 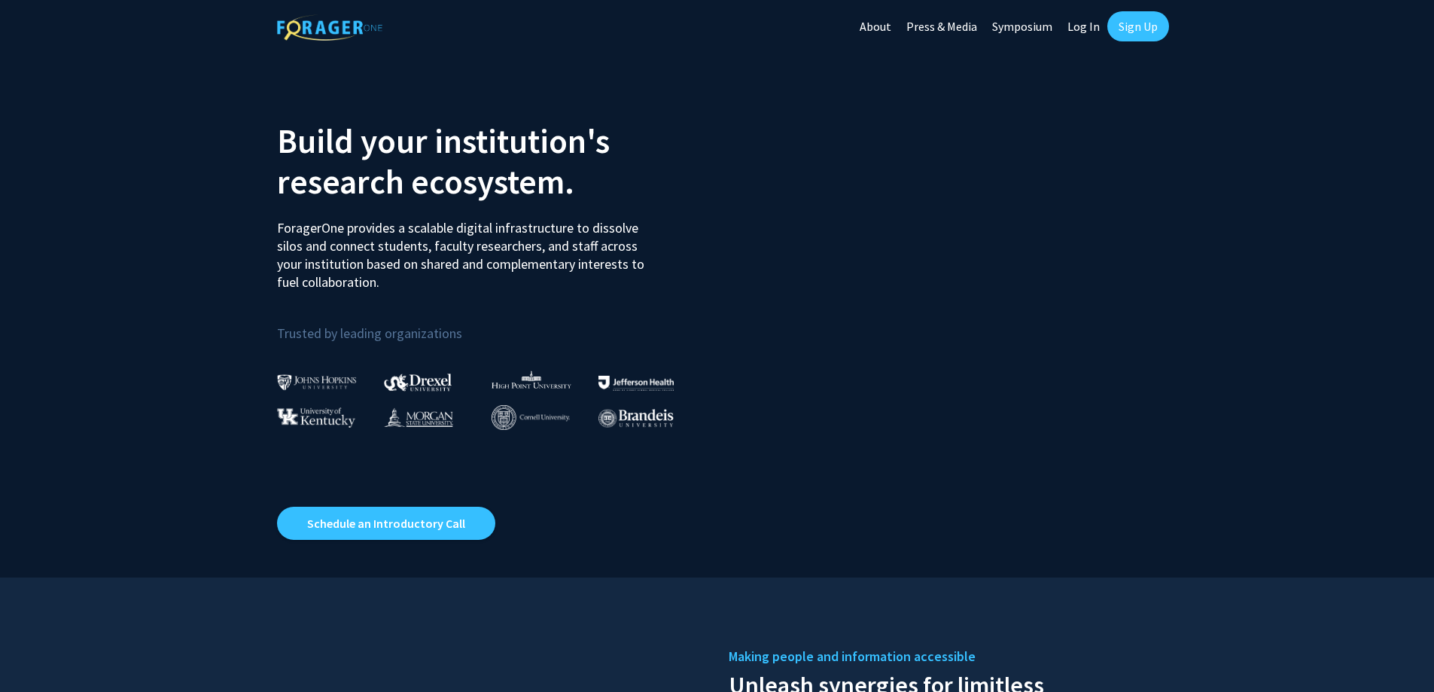 What do you see at coordinates (418, 417) in the screenshot?
I see `img: Morgan State University` at bounding box center [418, 417].